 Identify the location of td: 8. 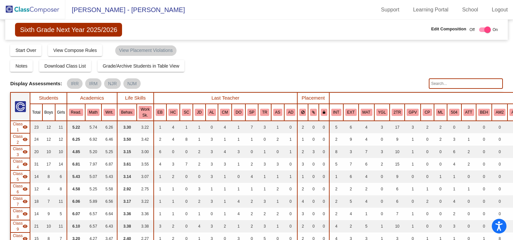
(49, 177).